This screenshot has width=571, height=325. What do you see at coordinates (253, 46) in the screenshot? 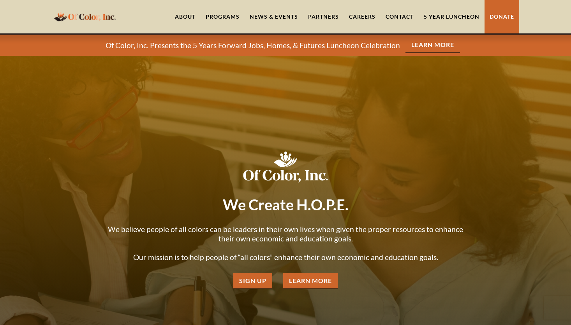
I see `p: Of Color, Inc. Presents the 5 Years Forward Jobs, Homes, & Futures Luncheon Celebration` at bounding box center [253, 46].